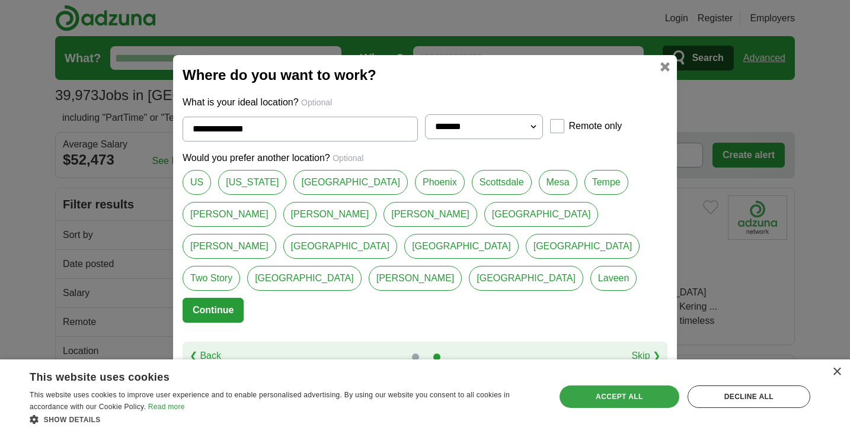 This screenshot has height=434, width=850. What do you see at coordinates (836, 372) in the screenshot?
I see `div: Close` at bounding box center [836, 372].